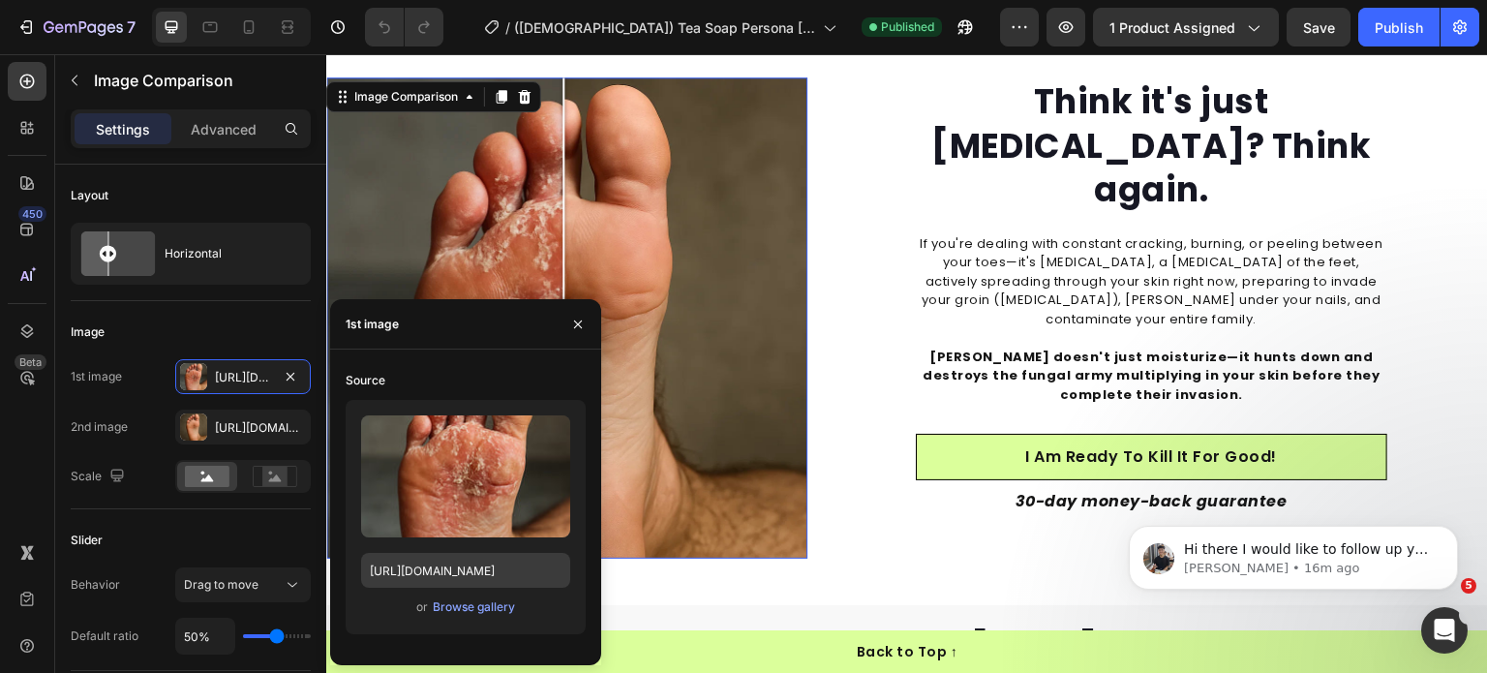  I want to click on div: Behavior, so click(95, 585).